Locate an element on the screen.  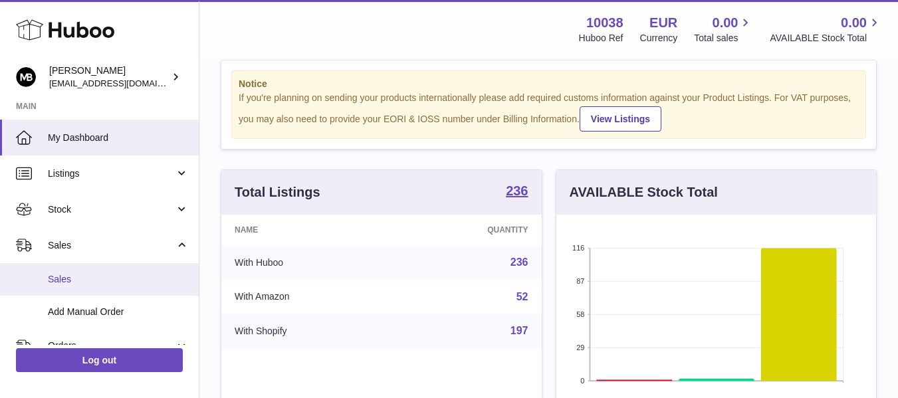
div: Huboo Ref is located at coordinates (601, 38).